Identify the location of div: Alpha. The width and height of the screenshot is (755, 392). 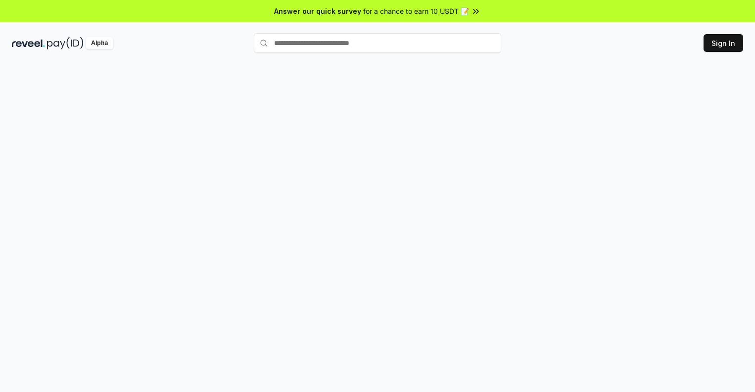
(99, 43).